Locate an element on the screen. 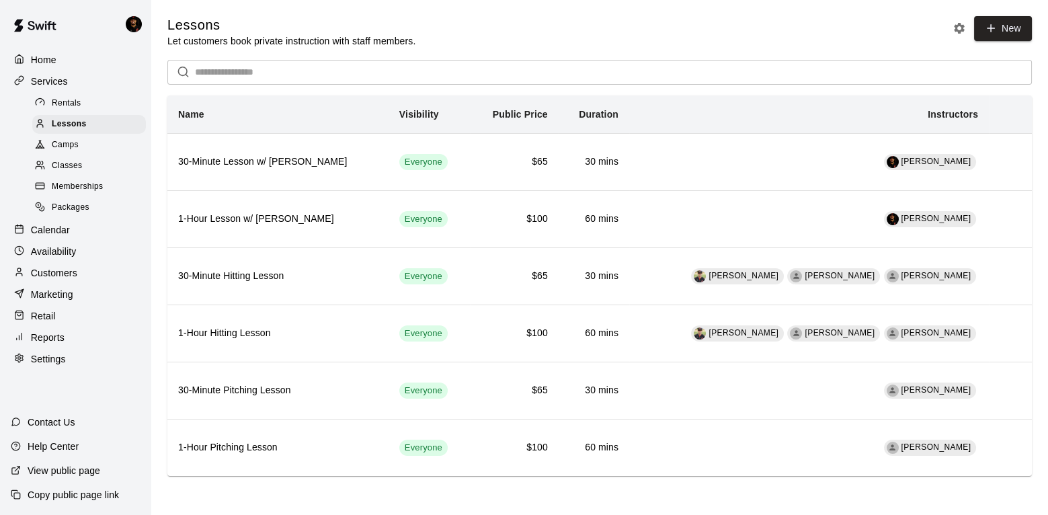  a: Classes is located at coordinates (91, 166).